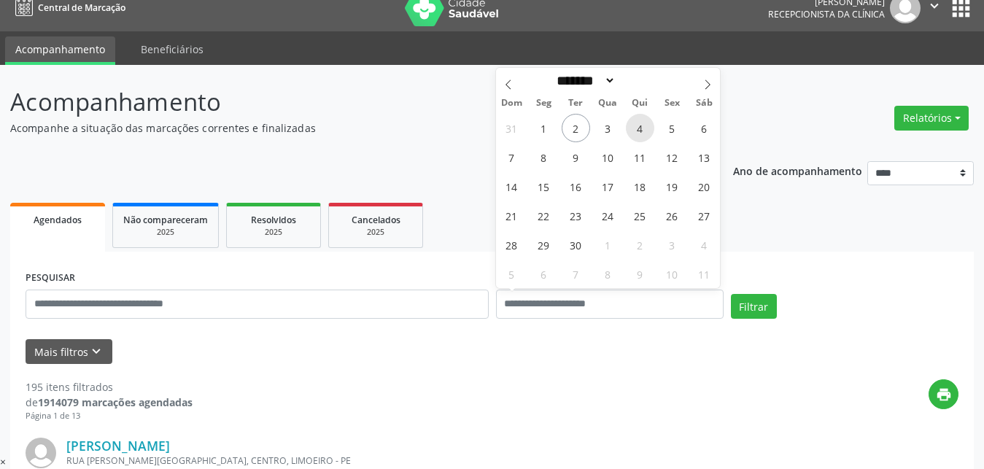 The image size is (984, 469). What do you see at coordinates (376, 220) in the screenshot?
I see `span: Cancelados` at bounding box center [376, 220].